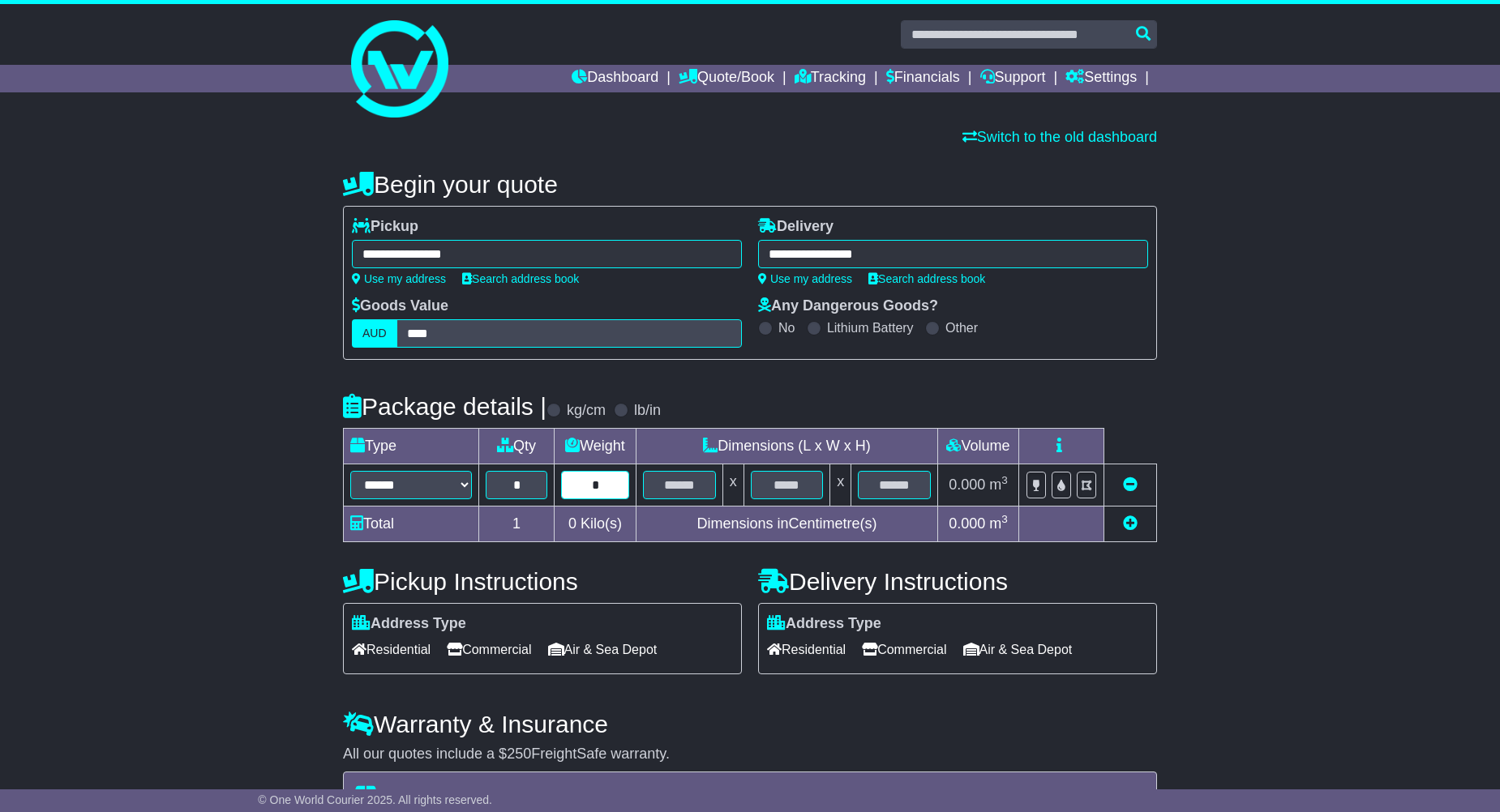  Describe the element at coordinates (516, 447) in the screenshot. I see `td: Qty` at that location.